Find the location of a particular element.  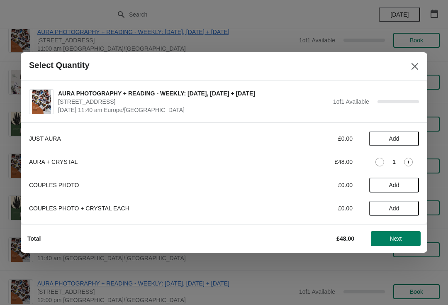

button: Next is located at coordinates (396, 238).